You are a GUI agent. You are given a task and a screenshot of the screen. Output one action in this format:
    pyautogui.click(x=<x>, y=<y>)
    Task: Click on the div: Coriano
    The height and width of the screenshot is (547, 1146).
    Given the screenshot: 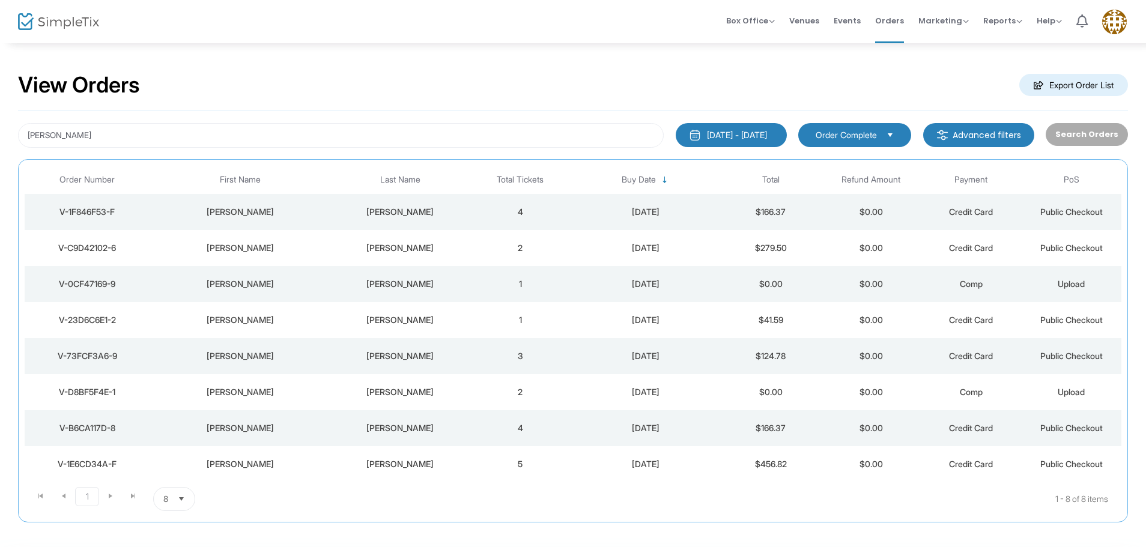 What is the action you would take?
    pyautogui.click(x=400, y=320)
    